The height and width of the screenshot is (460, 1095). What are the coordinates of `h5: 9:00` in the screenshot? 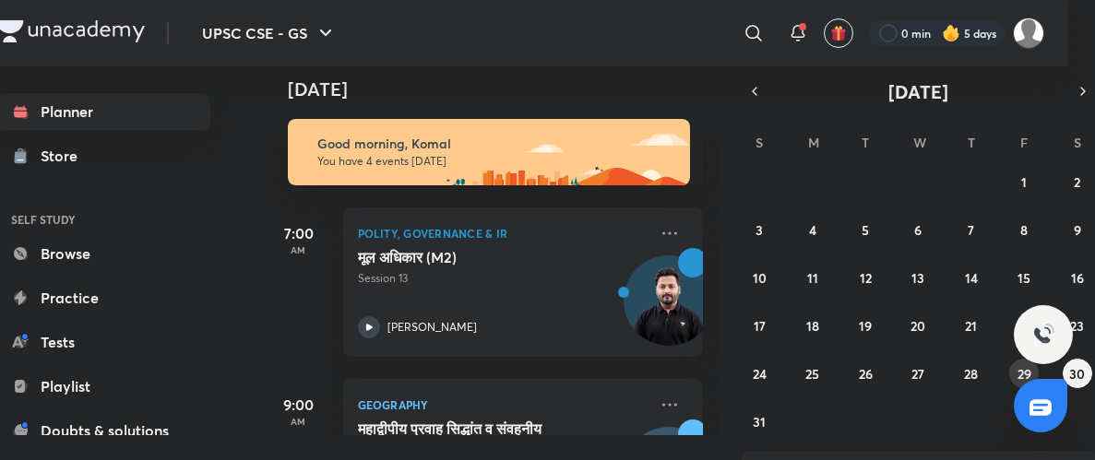 It's located at (299, 405).